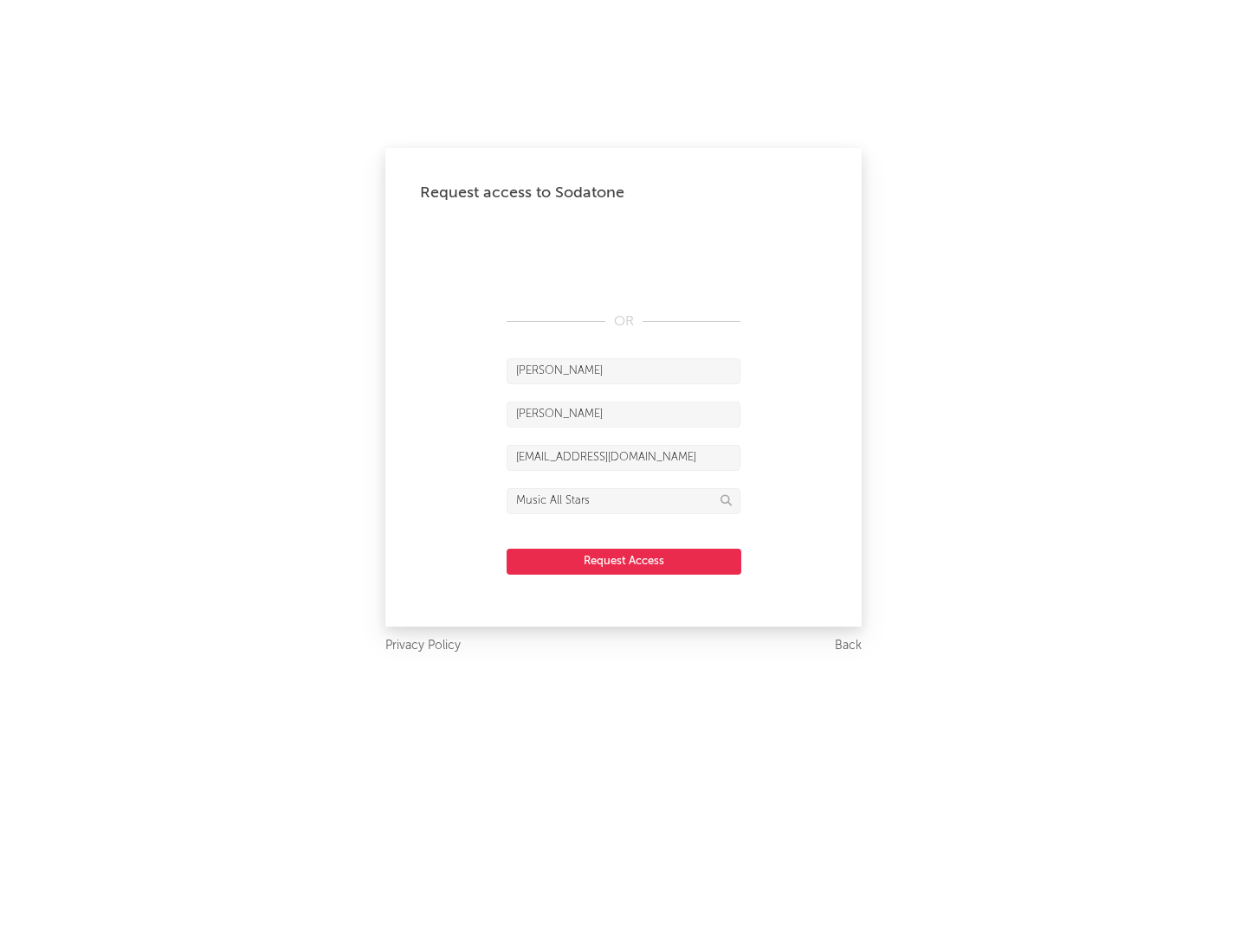  I want to click on input: Division, so click(623, 501).